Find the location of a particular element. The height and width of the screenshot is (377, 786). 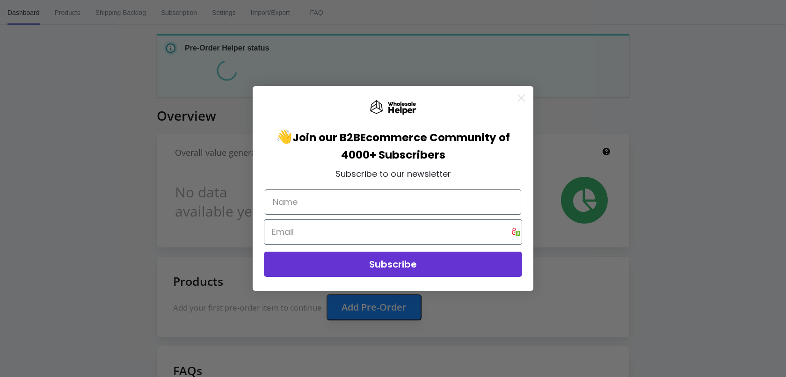

span: Join our B2B is located at coordinates (326, 138).